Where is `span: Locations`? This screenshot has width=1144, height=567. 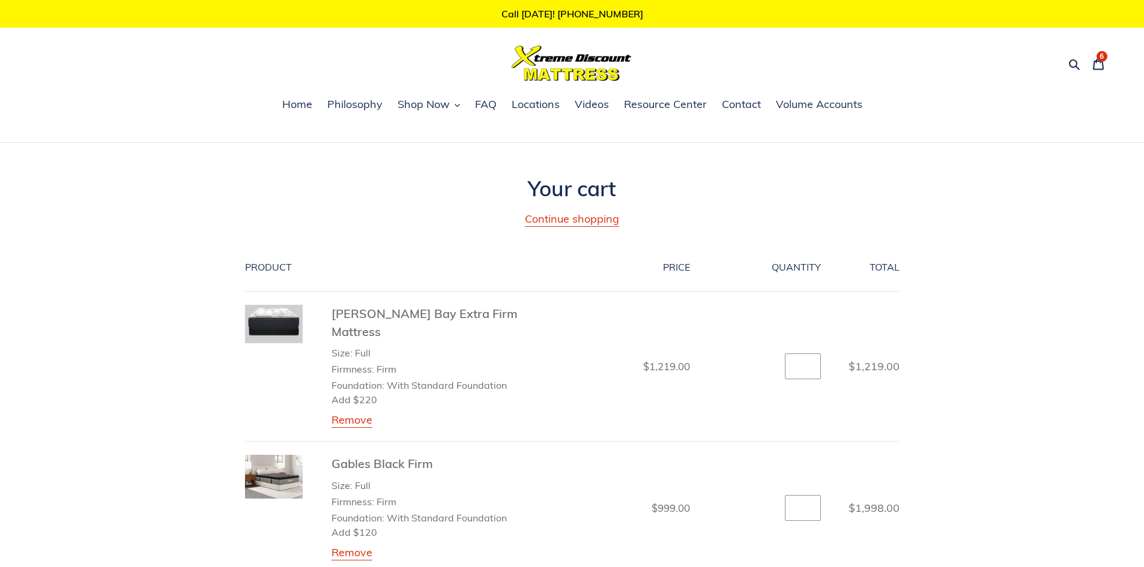 span: Locations is located at coordinates (536, 104).